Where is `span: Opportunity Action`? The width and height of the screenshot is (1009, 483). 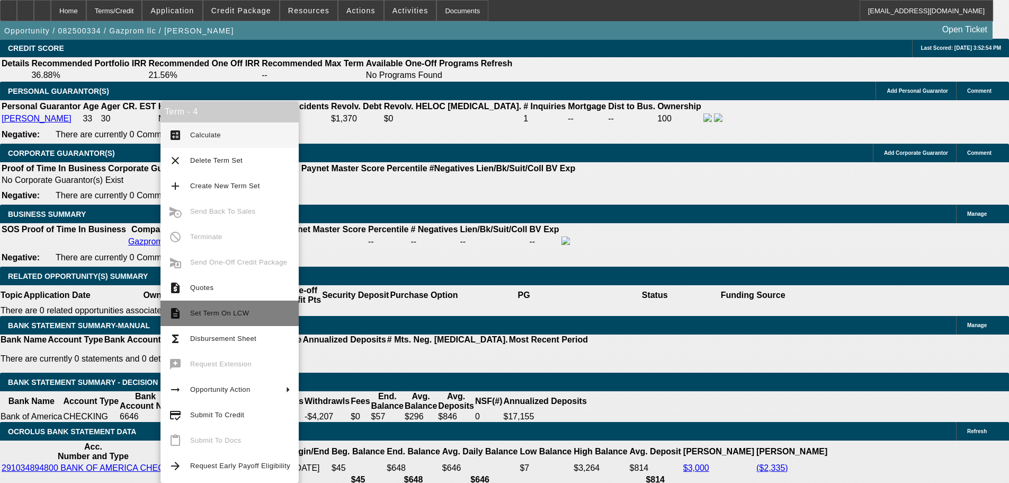
span: Opportunity Action is located at coordinates (220, 389).